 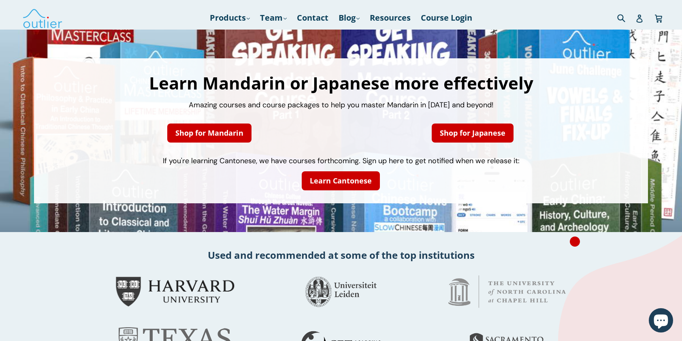 I want to click on a: Products, so click(x=230, y=18).